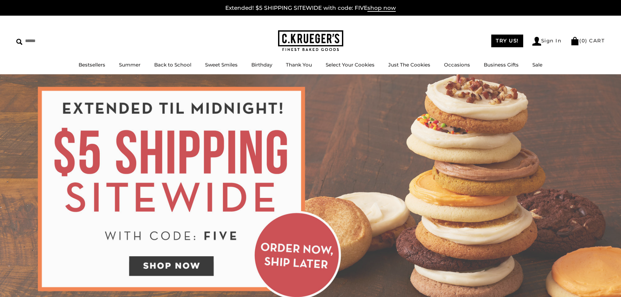 The width and height of the screenshot is (621, 297). Describe the element at coordinates (575, 41) in the screenshot. I see `img: Bag` at that location.